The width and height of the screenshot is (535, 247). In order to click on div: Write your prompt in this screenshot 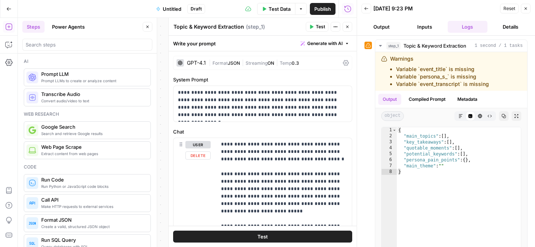, I will do `click(263, 43)`.